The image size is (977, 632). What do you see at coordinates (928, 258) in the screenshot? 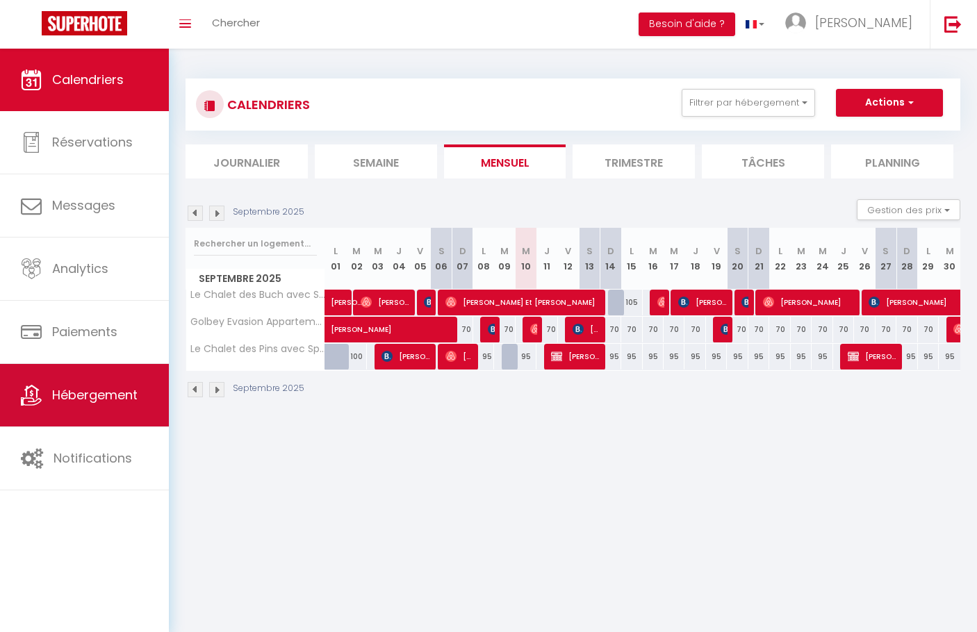
I see `th: 29` at bounding box center [928, 258].